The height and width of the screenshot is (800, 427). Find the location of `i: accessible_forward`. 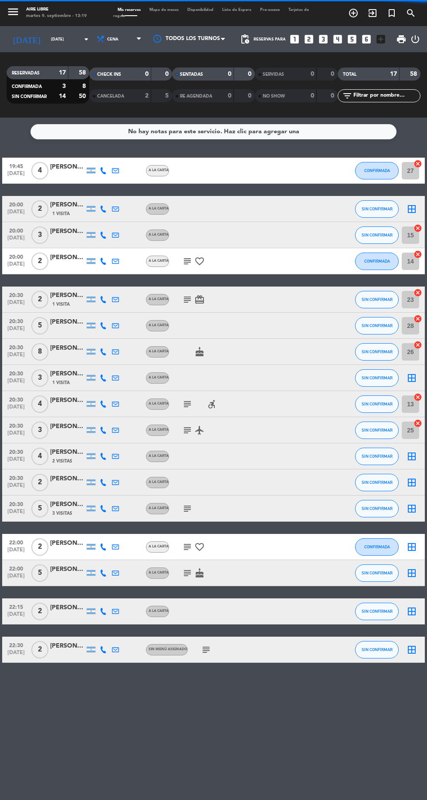

i: accessible_forward is located at coordinates (212, 404).